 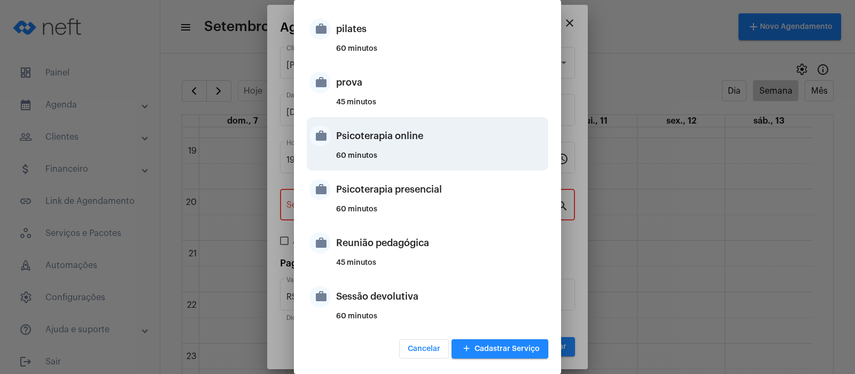 What do you see at coordinates (500, 349) in the screenshot?
I see `button: Cadastrar Serviço` at bounding box center [500, 349].